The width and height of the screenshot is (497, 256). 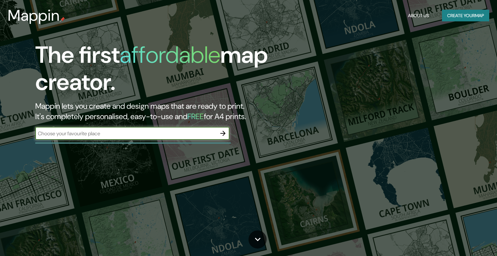 What do you see at coordinates (160, 71) in the screenshot?
I see `h1: The first map creator.` at bounding box center [160, 71].